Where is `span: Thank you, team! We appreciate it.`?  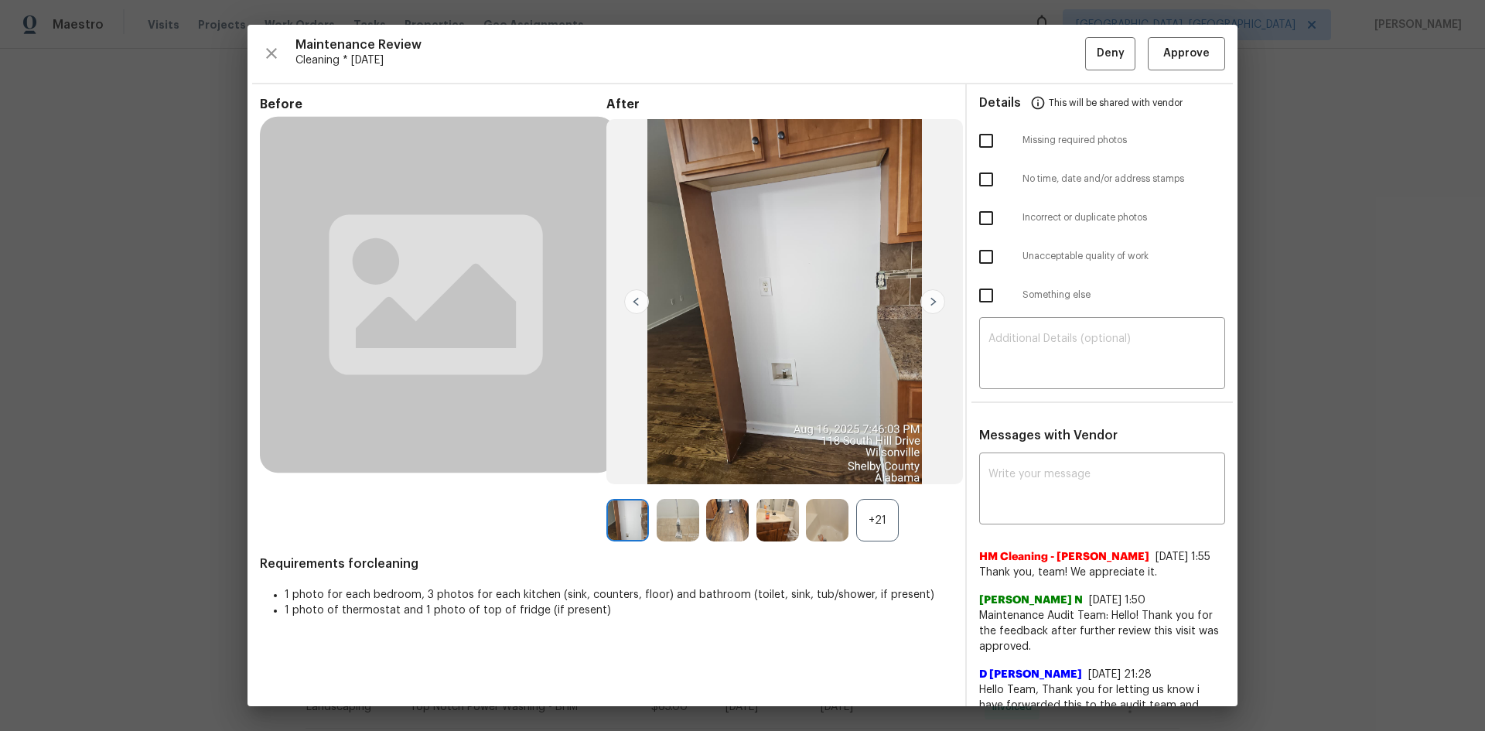 span: Thank you, team! We appreciate it. is located at coordinates (1102, 572).